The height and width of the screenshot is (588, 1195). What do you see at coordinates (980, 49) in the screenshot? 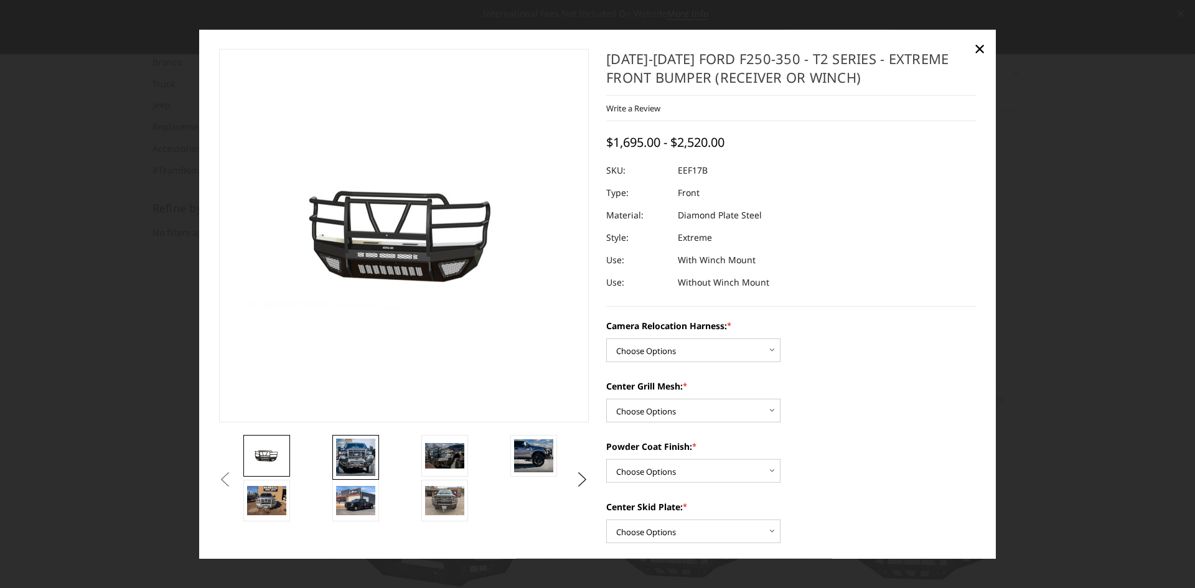
I see `a: Close` at bounding box center [980, 49].